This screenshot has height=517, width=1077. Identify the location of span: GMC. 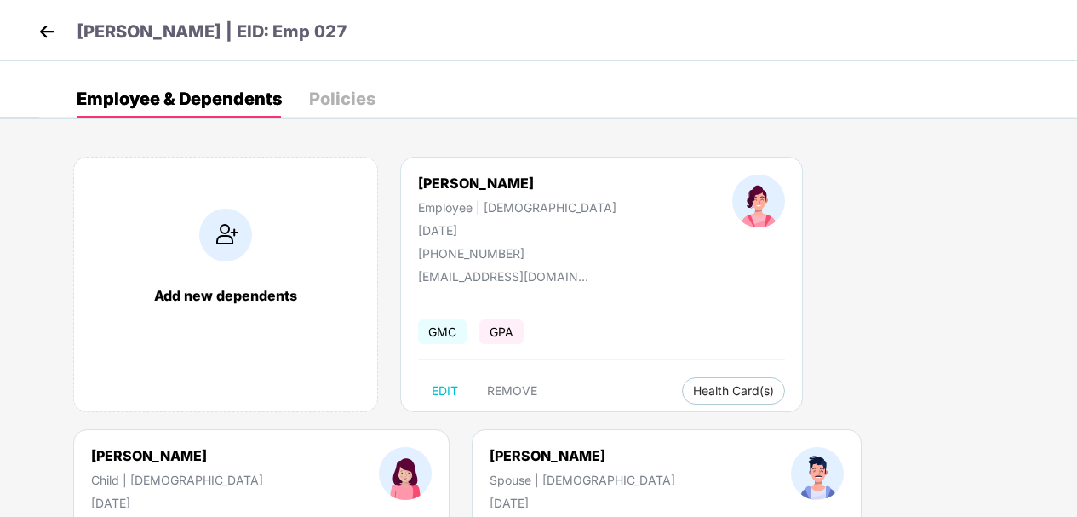
(442, 331).